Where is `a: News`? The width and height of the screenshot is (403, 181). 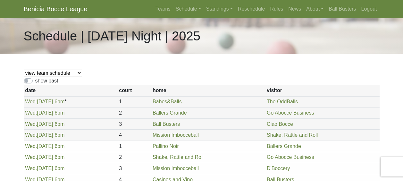 a: News is located at coordinates (295, 9).